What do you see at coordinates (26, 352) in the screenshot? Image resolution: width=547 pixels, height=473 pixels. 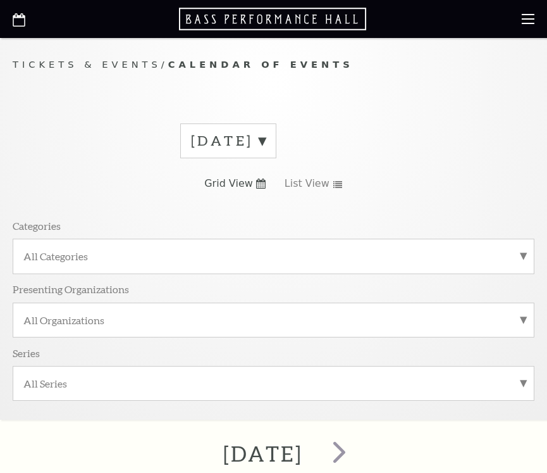 I see `p: Series` at bounding box center [26, 352].